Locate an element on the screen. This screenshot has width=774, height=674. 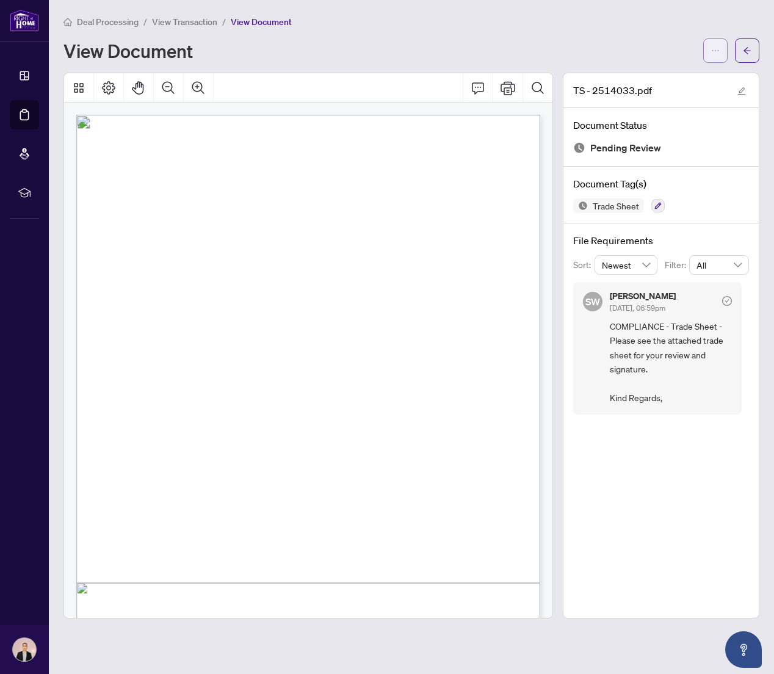
span: SW is located at coordinates (593, 301).